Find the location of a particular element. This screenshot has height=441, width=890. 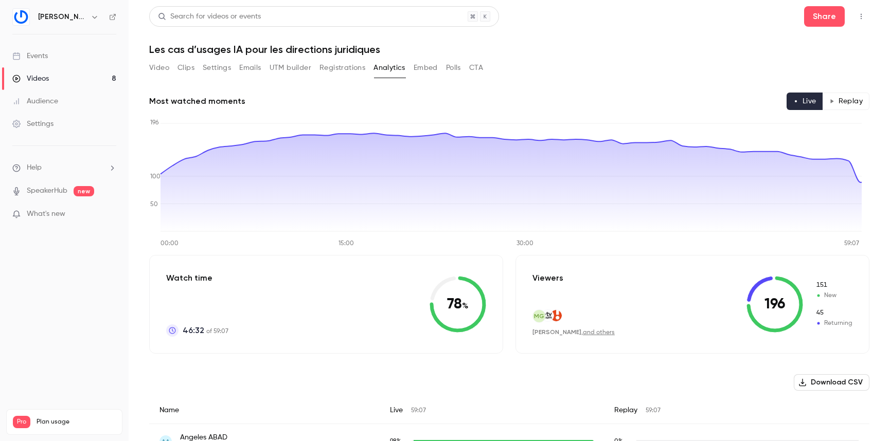

tspan: 100 is located at coordinates (155, 177).